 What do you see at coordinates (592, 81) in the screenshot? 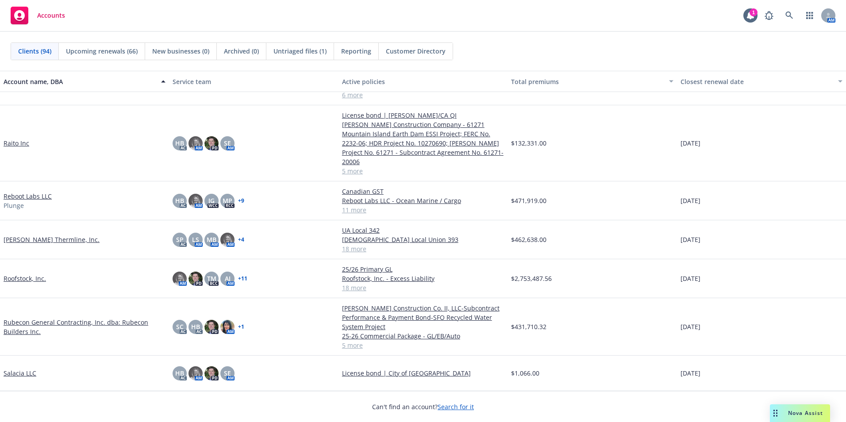
I see `button: Total premiums` at bounding box center [592, 81].